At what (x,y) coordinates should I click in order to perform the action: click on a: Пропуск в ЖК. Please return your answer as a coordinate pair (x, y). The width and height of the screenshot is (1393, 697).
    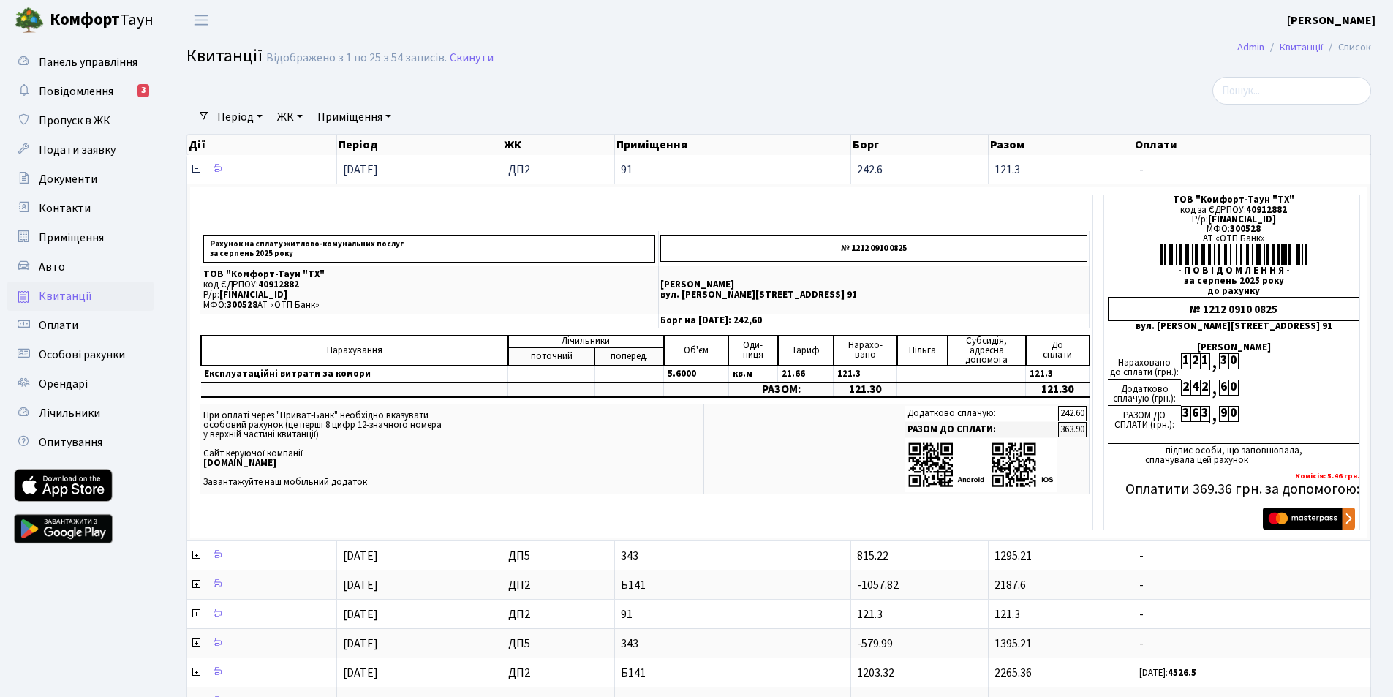
    Looking at the image, I should click on (80, 121).